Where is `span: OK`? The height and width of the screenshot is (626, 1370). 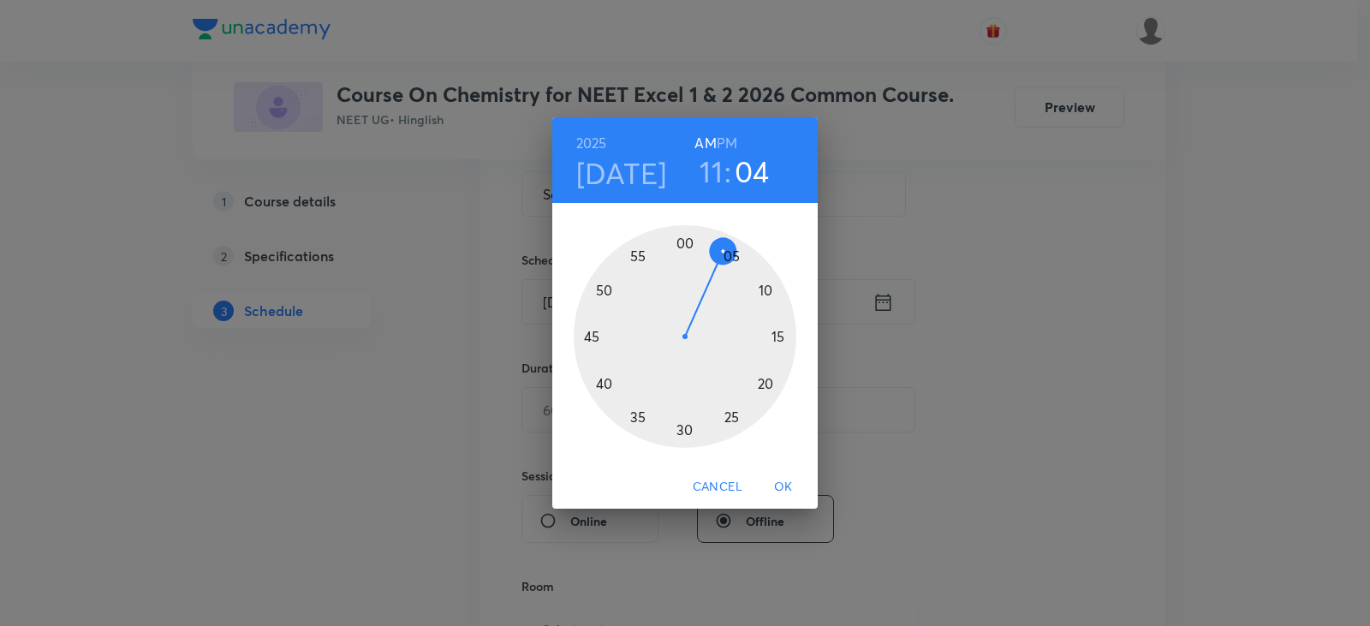
span: OK is located at coordinates (784, 486).